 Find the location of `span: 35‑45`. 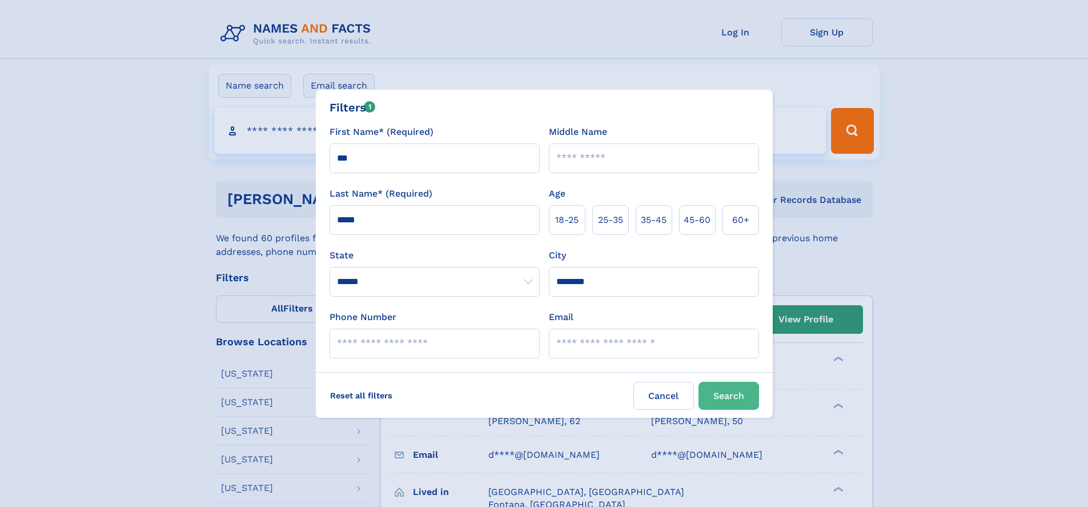

span: 35‑45 is located at coordinates (654, 220).